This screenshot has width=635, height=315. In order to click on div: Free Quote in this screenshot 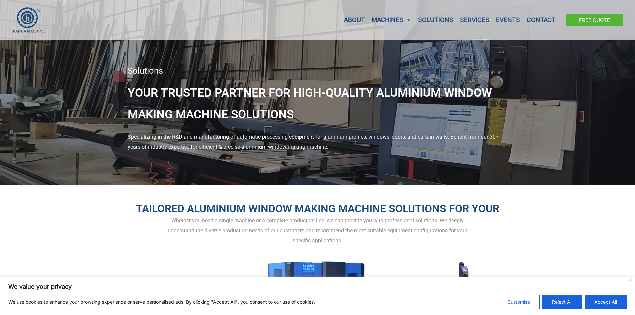, I will do `click(594, 20)`.